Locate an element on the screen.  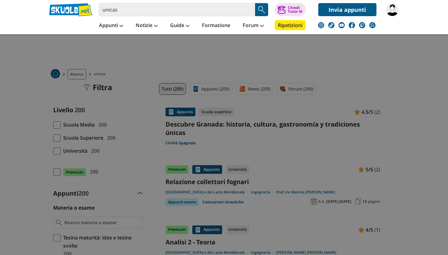
img: ale131313 is located at coordinates (392, 10).